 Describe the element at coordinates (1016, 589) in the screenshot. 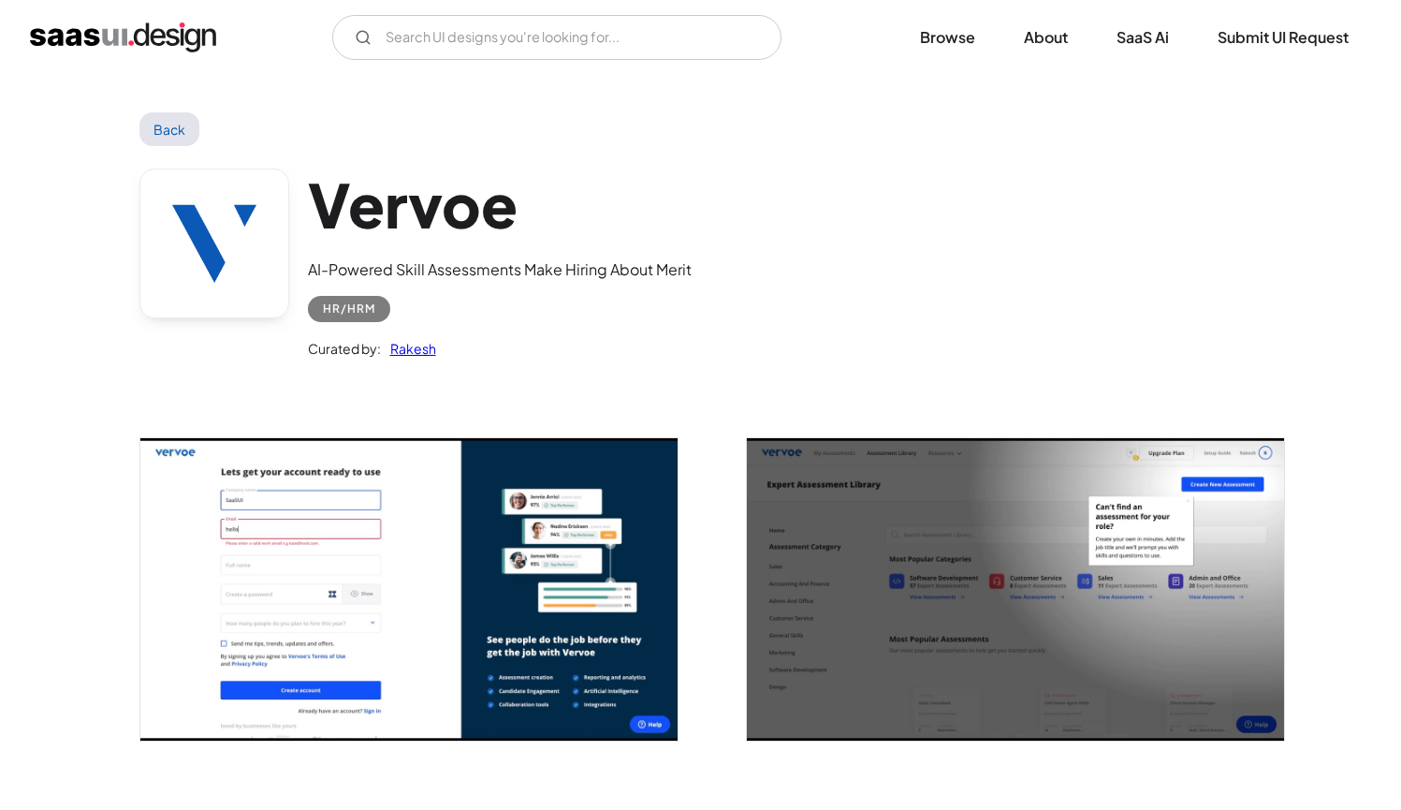

I see `img: 610f9dc84c9e82a10ab4a5c4_Vervoe%20first%20time%20login%20home%20or%20dashboard.jpg` at that location.